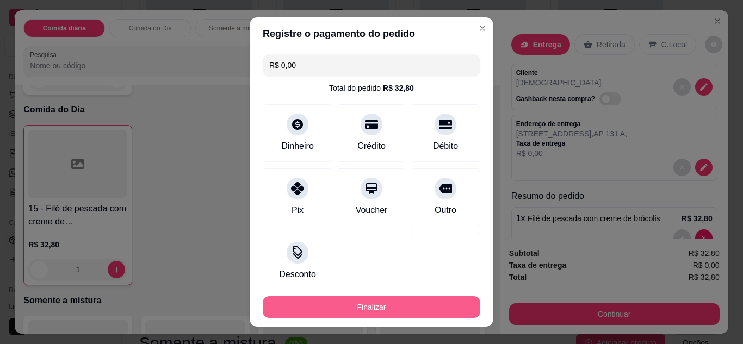 Image resolution: width=743 pixels, height=344 pixels. I want to click on div: Outro, so click(446, 211).